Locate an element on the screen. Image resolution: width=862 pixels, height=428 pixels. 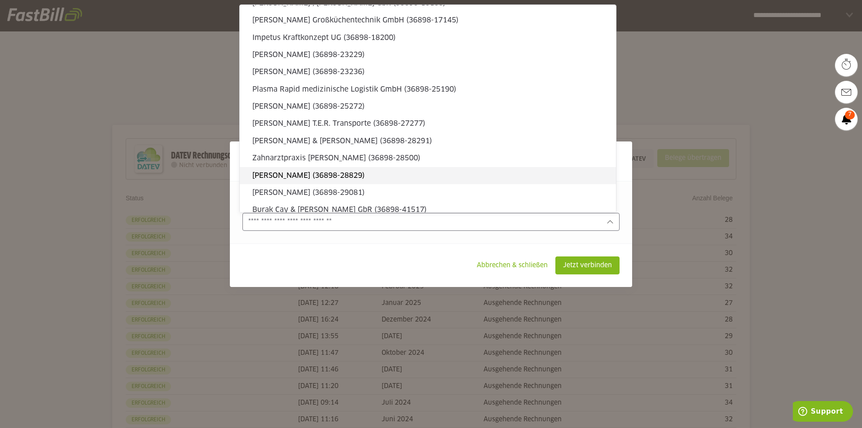
sl-option: Impetus Kraftkonzept UG (36898-18200) is located at coordinates (428, 38).